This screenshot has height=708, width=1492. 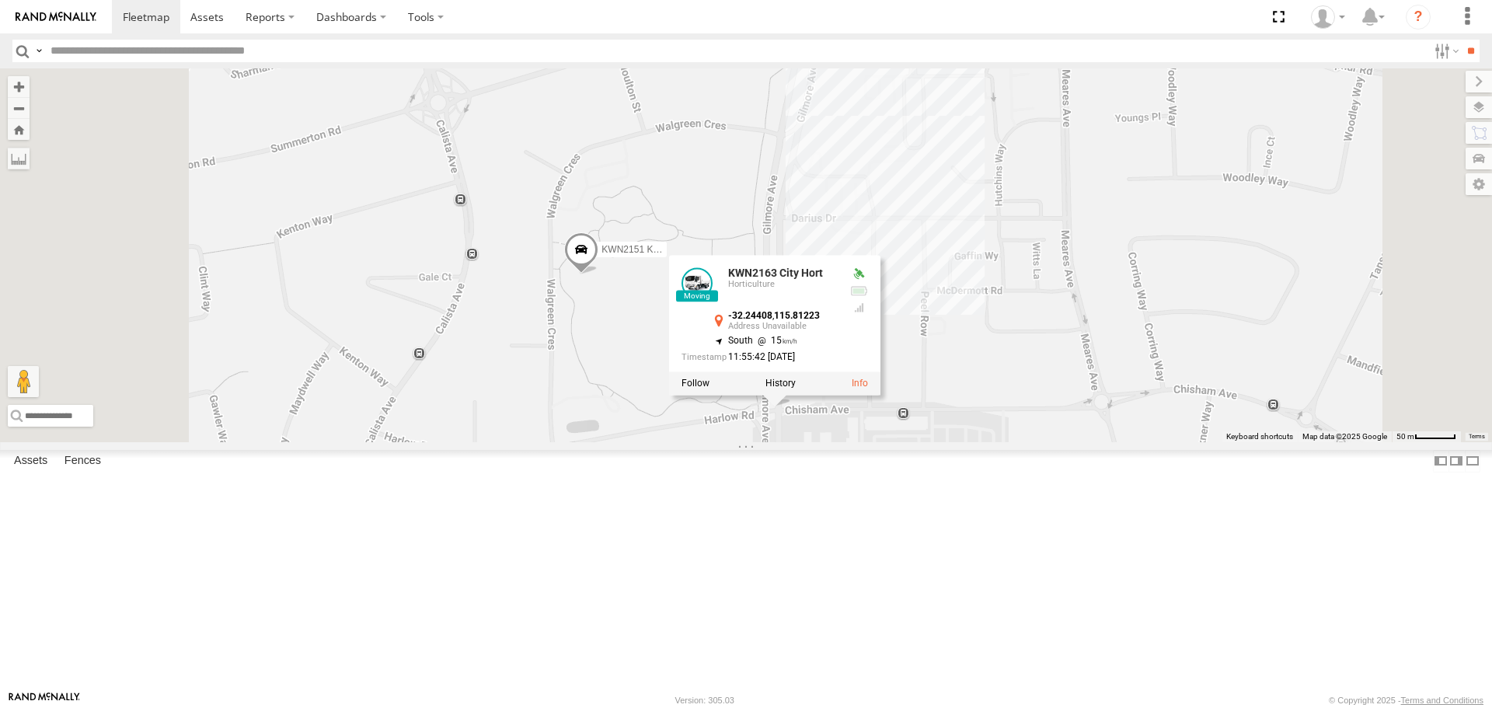 I want to click on img: rand-logo.svg, so click(x=56, y=17).